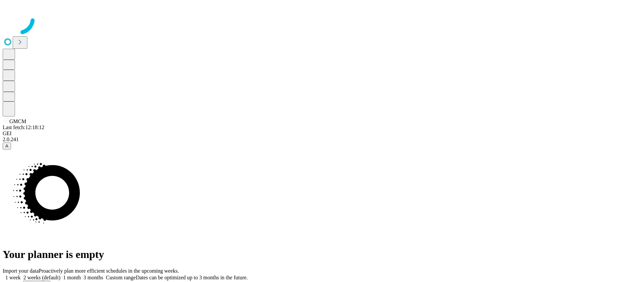 The height and width of the screenshot is (282, 641). What do you see at coordinates (109, 271) in the screenshot?
I see `span: Proactively plan more efficient schedules in the upcoming weeks.` at bounding box center [109, 271].